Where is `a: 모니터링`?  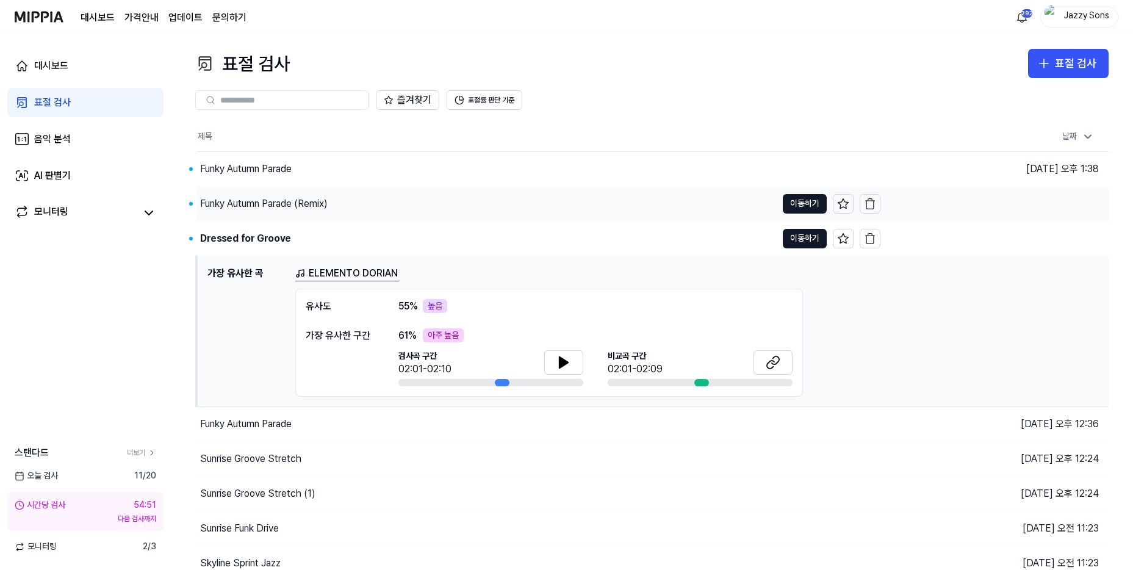 a: 모니터링 is located at coordinates (76, 213).